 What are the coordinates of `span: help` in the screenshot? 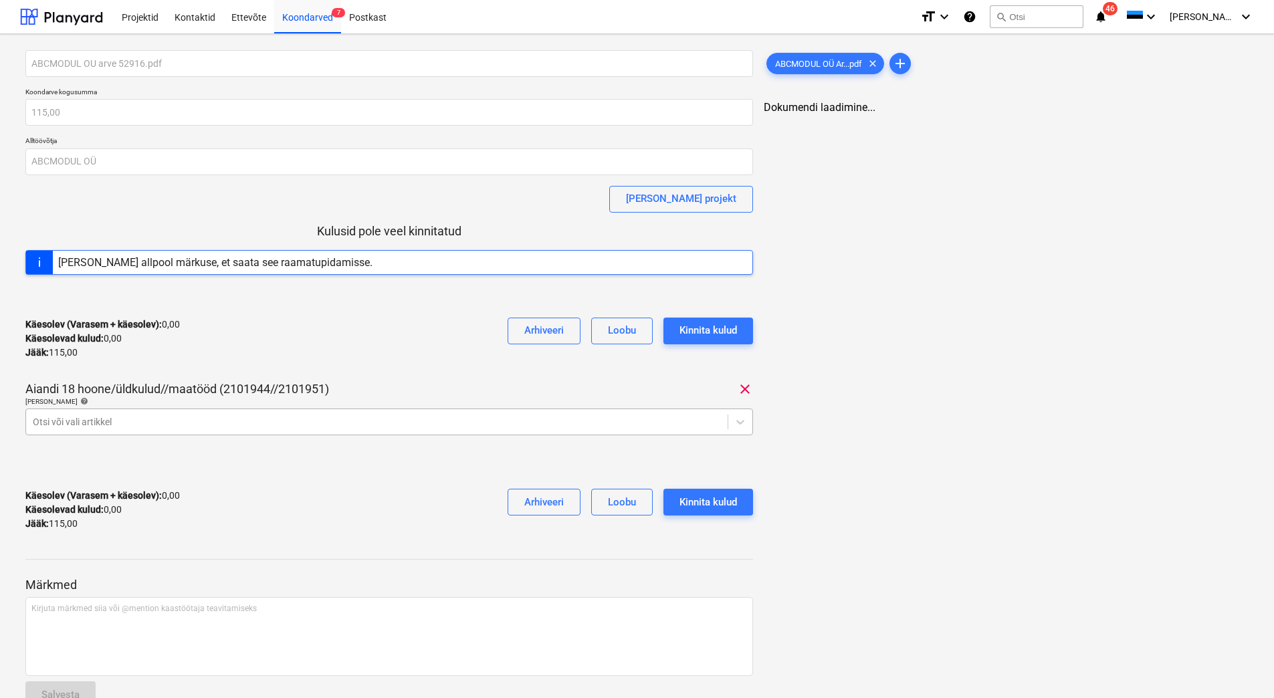 It's located at (83, 401).